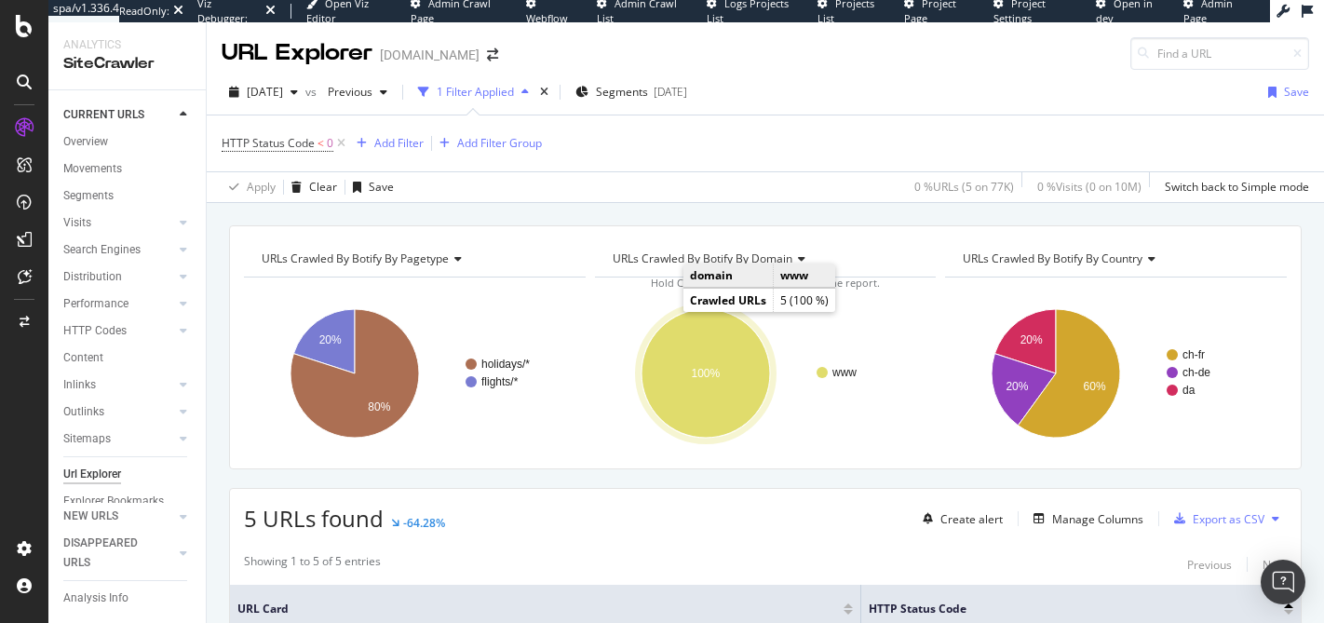 The image size is (1324, 623). What do you see at coordinates (88, 196) in the screenshot?
I see `div: Segments` at bounding box center [88, 196].